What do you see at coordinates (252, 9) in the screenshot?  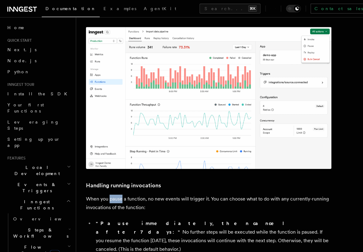 I see `kbd: ⌘K` at bounding box center [252, 9].